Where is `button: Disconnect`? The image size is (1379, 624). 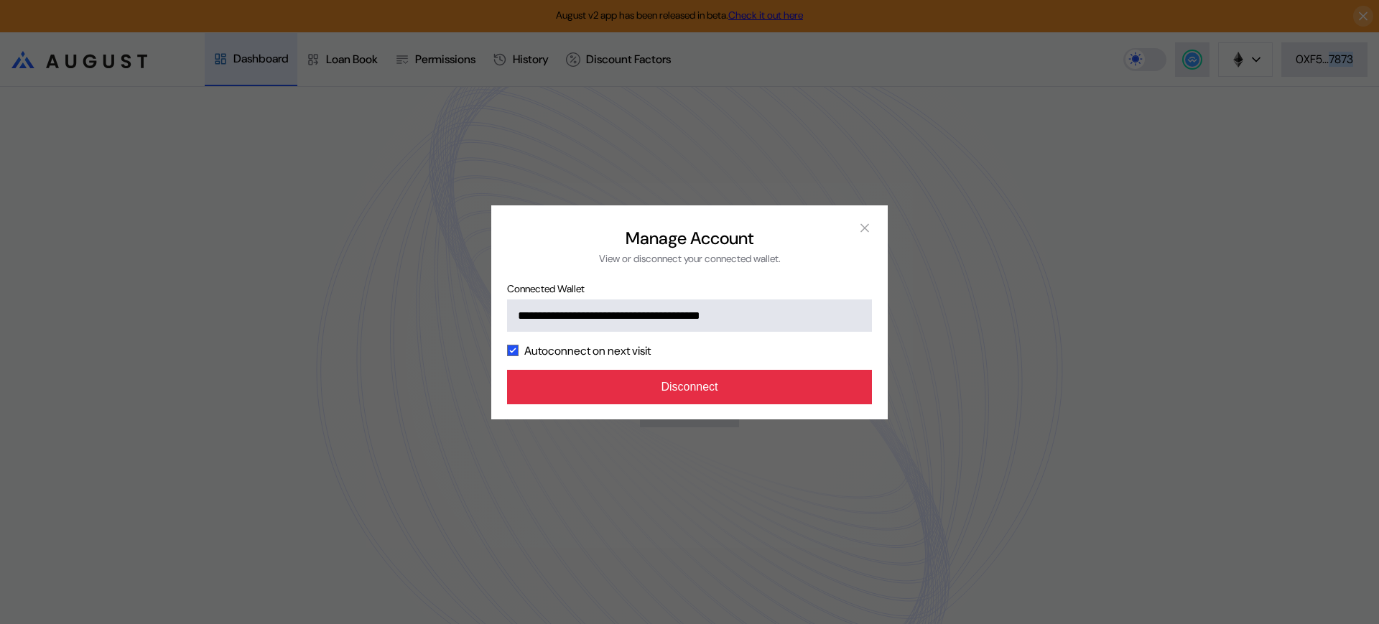
button: Disconnect is located at coordinates (690, 387).